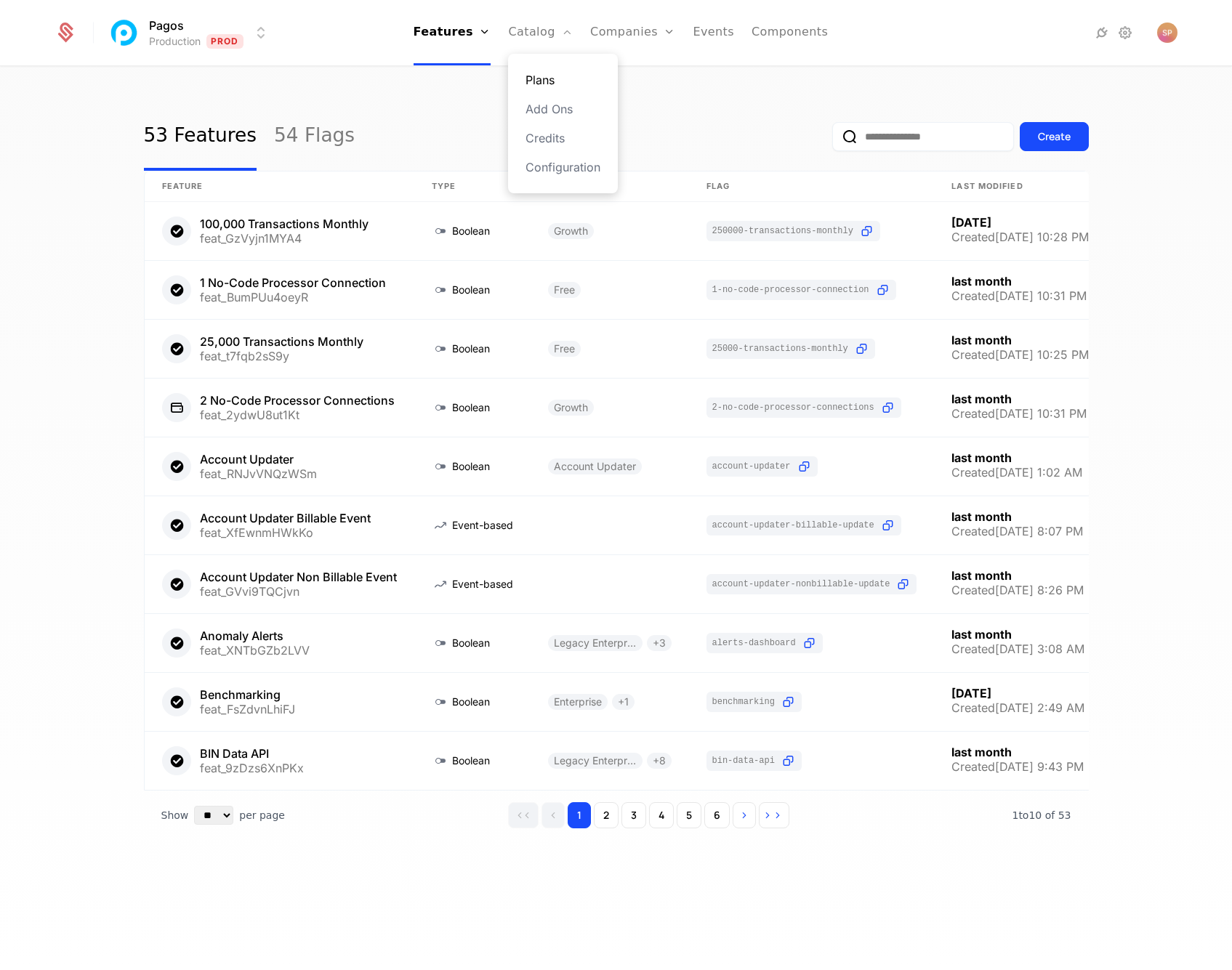  What do you see at coordinates (606, 815) in the screenshot?
I see `button: Go to page 2` at bounding box center [606, 815].